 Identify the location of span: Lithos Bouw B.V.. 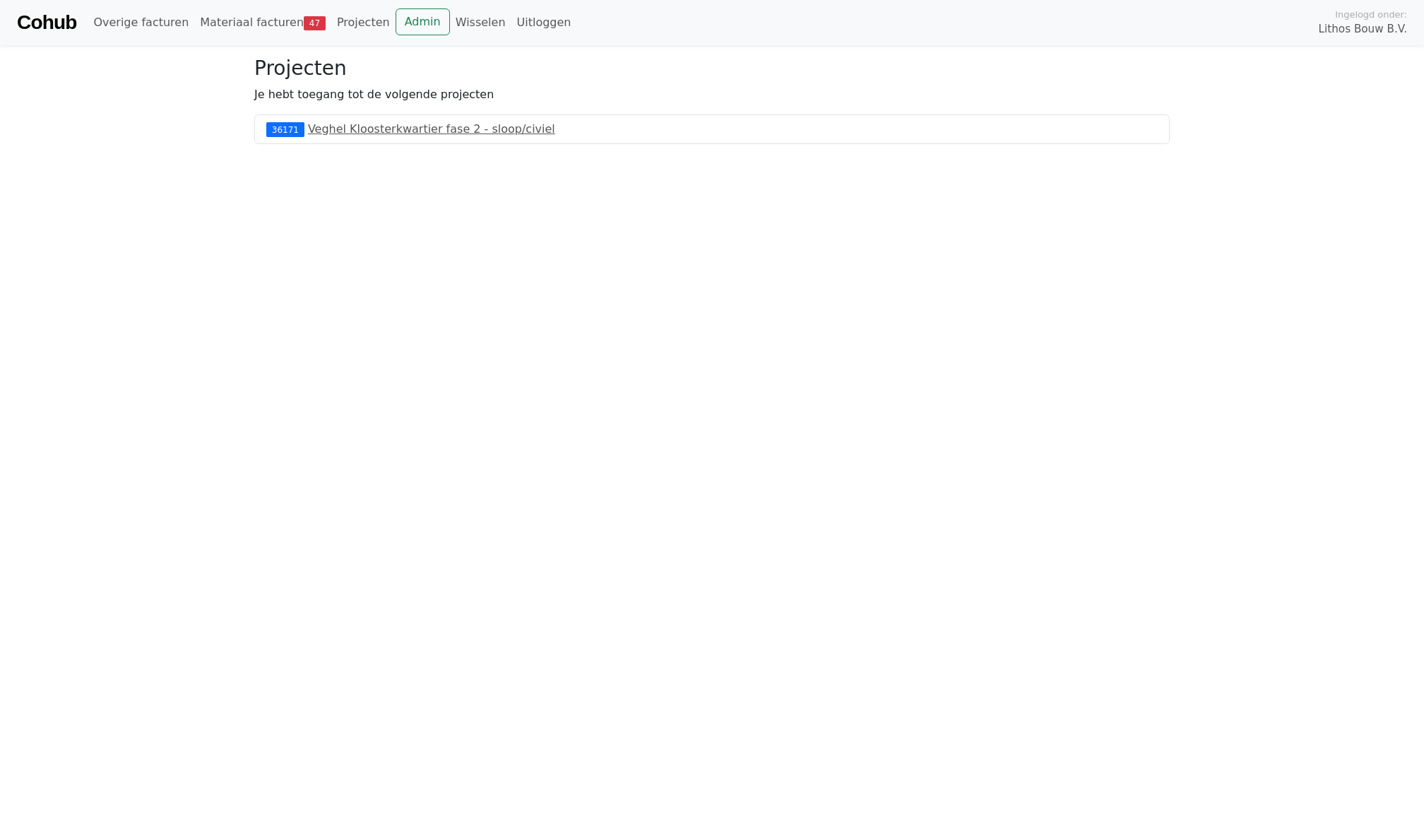
(1363, 29).